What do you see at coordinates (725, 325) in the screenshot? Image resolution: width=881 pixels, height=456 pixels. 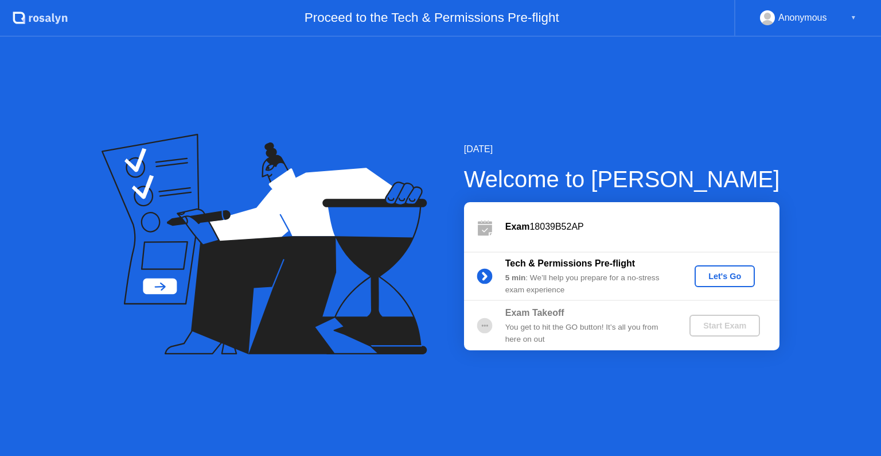 I see `div: Start Exam` at bounding box center [725, 325].